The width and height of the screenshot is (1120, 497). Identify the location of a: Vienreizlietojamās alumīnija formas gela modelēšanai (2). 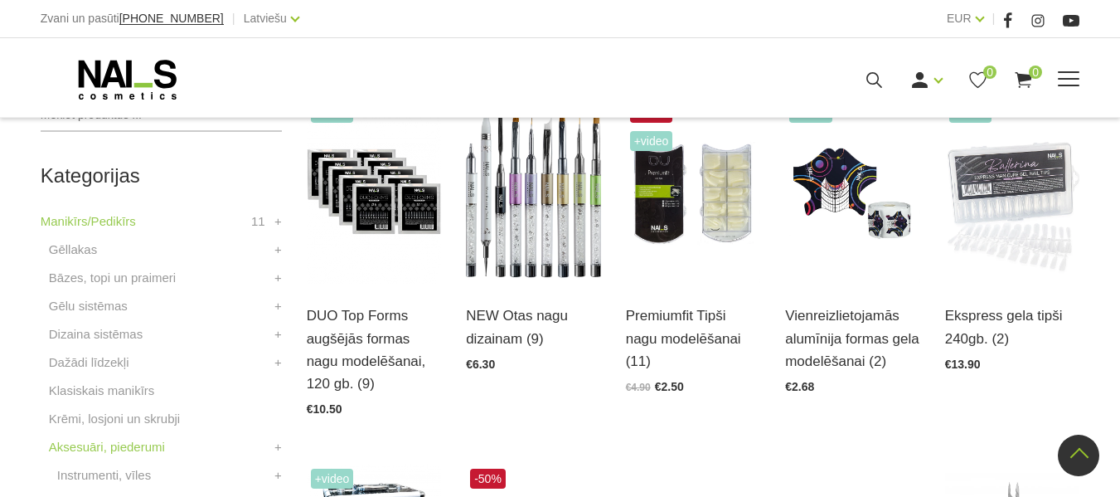
(852, 338).